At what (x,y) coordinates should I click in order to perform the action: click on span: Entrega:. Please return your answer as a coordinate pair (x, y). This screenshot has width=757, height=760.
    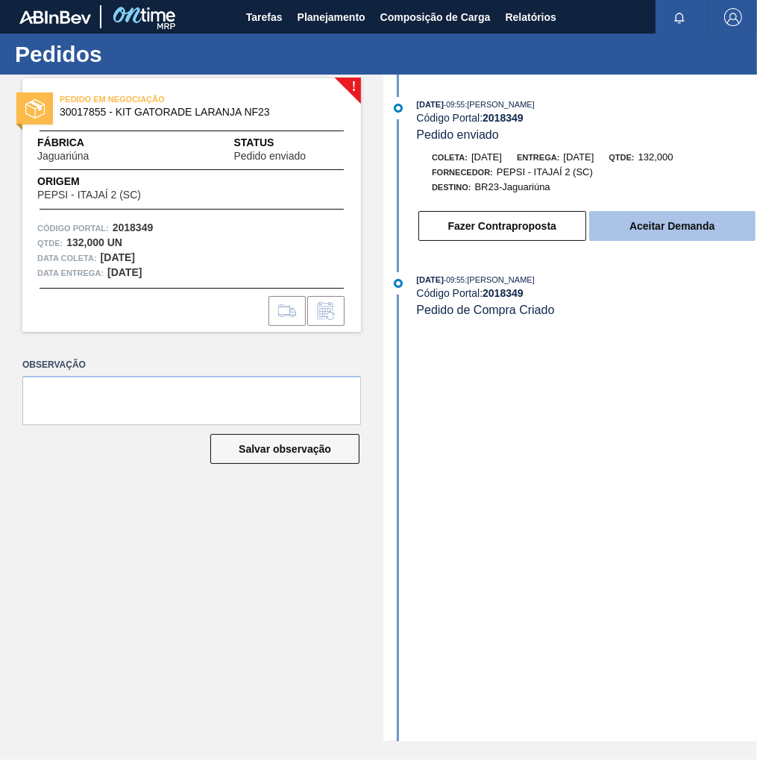
    Looking at the image, I should click on (538, 157).